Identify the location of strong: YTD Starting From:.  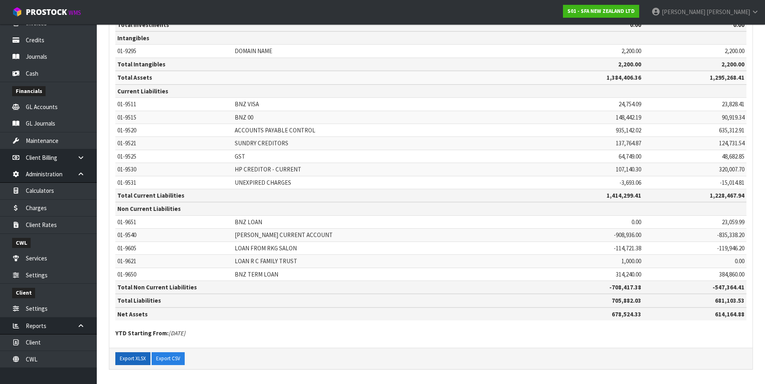
(142, 333).